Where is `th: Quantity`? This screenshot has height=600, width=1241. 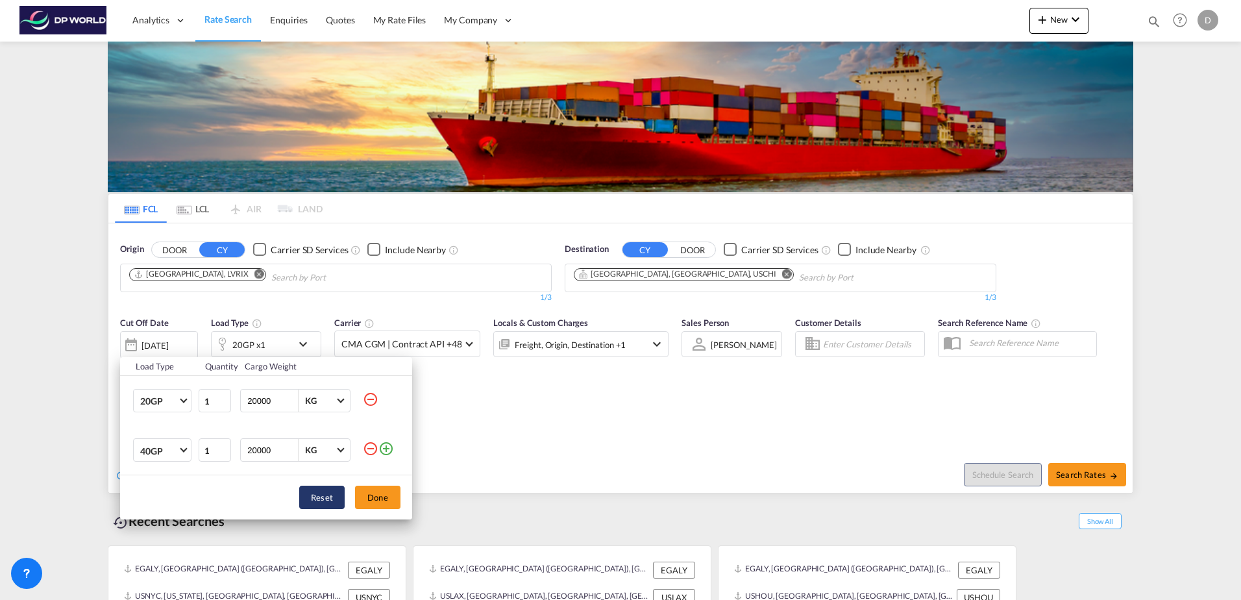 th: Quantity is located at coordinates (217, 366).